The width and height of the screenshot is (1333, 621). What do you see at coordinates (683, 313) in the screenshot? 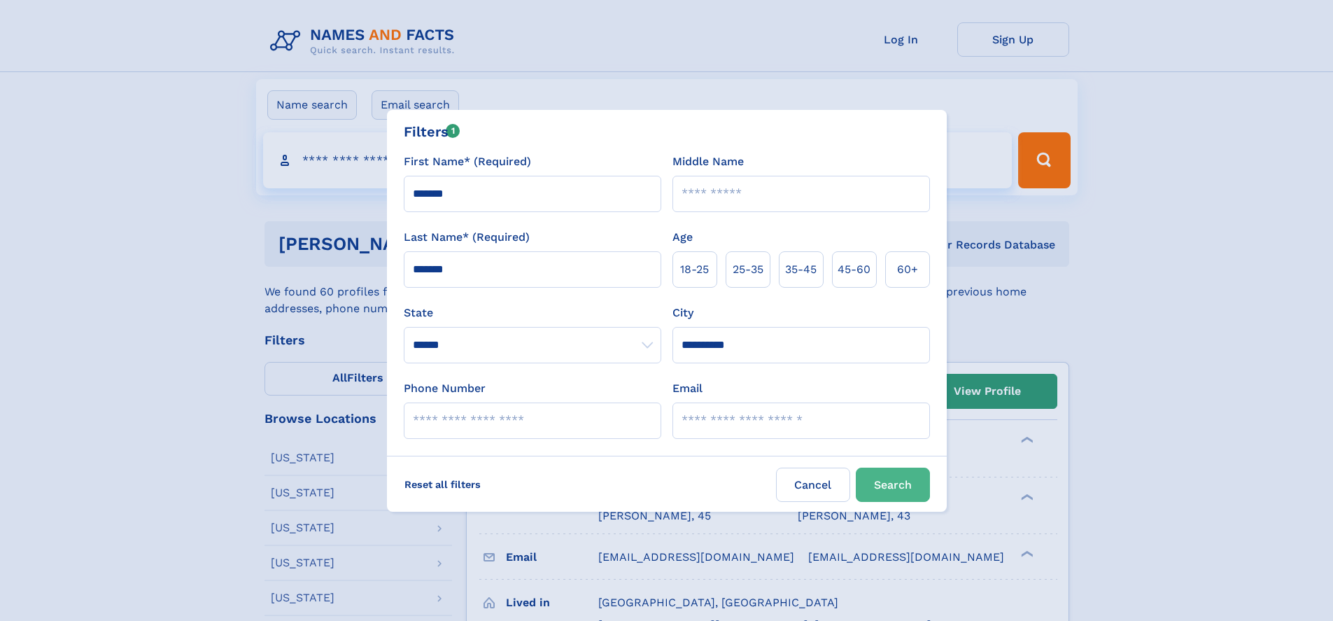
I see `label: City` at bounding box center [683, 313].